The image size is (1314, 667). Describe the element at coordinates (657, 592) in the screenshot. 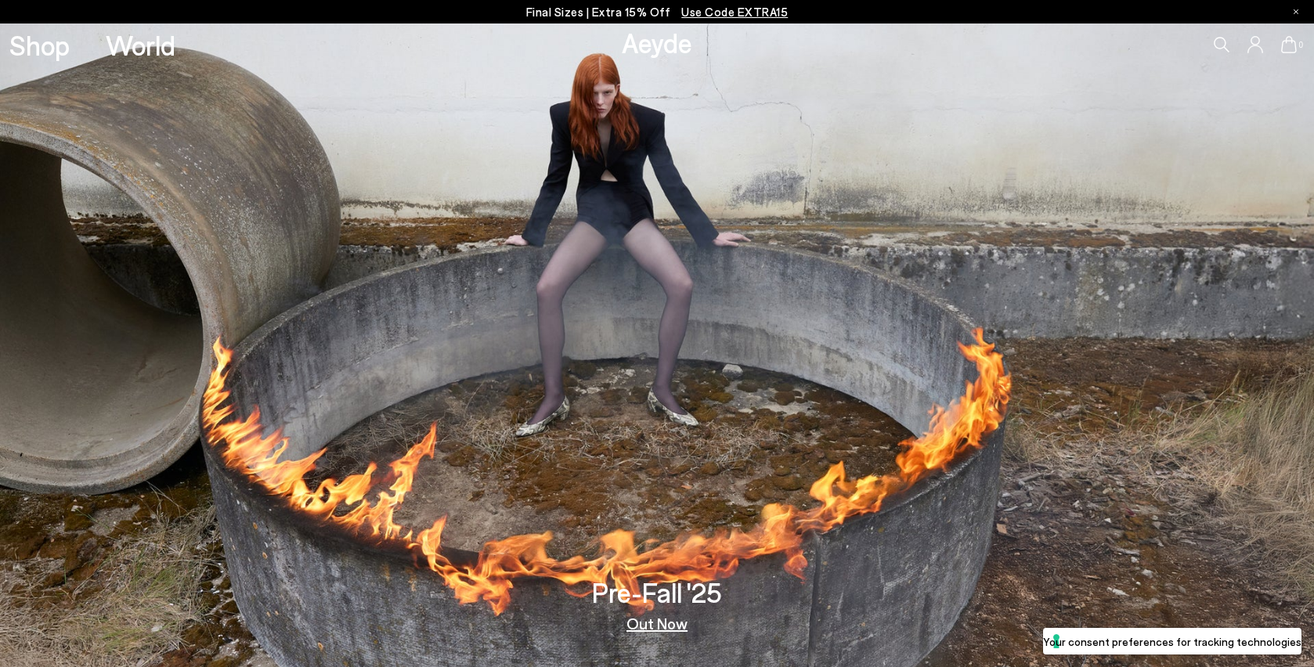

I see `h3: Pre-Fall '25` at that location.